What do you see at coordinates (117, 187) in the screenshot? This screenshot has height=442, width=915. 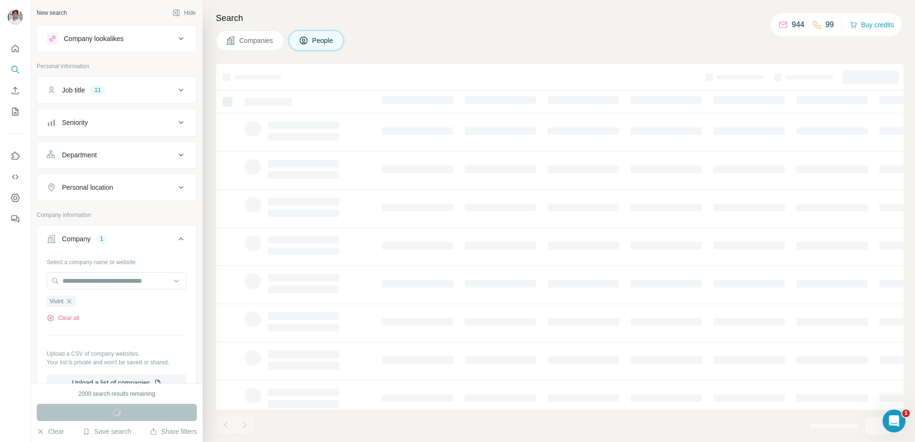 I see `button: Personal location` at bounding box center [117, 187].